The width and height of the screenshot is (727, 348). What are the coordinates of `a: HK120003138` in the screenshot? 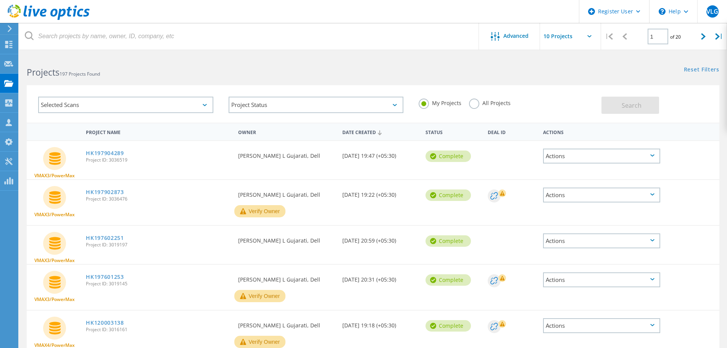 It's located at (105, 322).